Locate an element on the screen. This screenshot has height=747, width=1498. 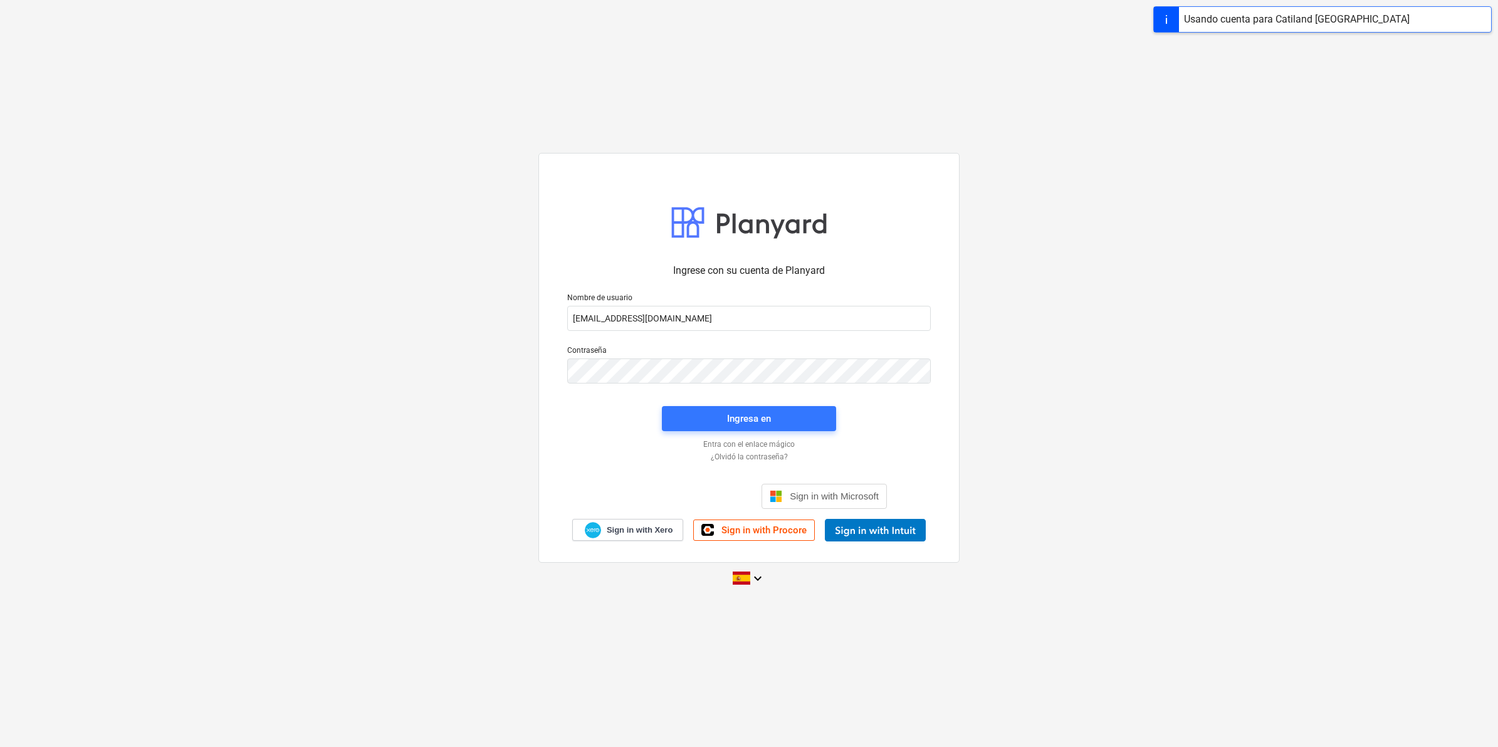
i: keyboard_arrow_down is located at coordinates (758, 578).